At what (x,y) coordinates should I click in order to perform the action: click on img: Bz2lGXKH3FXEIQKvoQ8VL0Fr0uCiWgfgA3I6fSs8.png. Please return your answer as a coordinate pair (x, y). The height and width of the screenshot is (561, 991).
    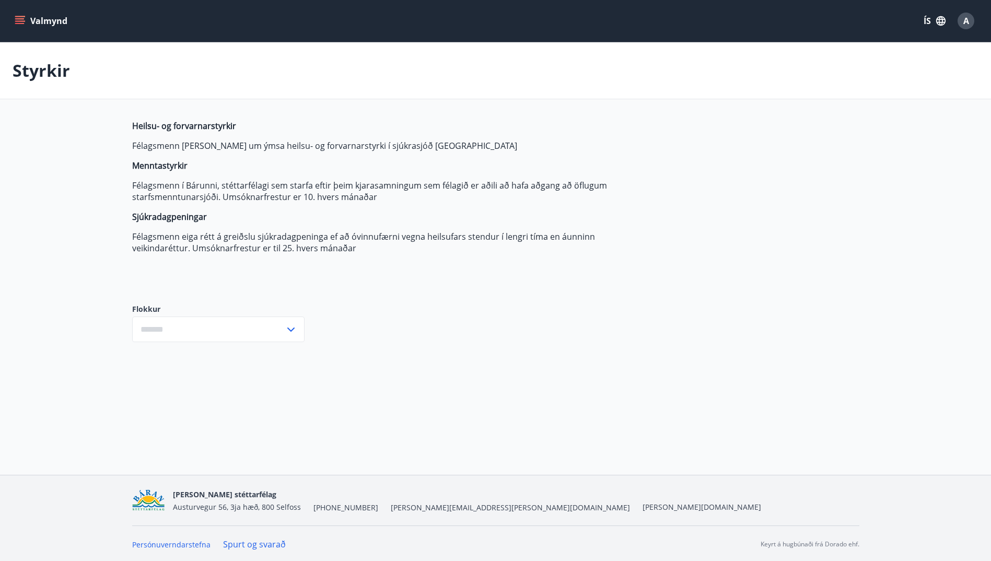
    Looking at the image, I should click on (148, 501).